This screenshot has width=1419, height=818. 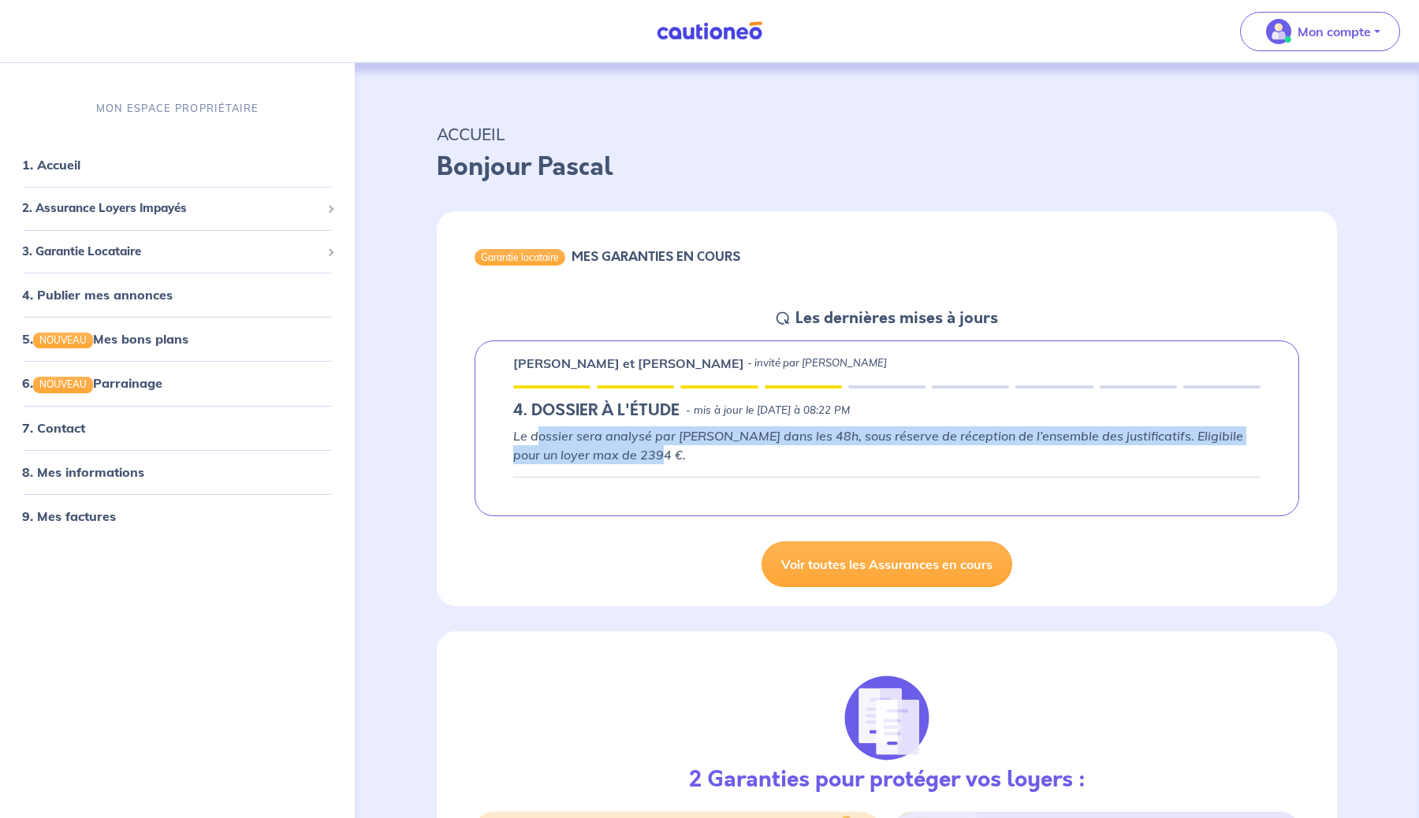 I want to click on img: illu_account_valid_menu.svg, so click(x=1279, y=32).